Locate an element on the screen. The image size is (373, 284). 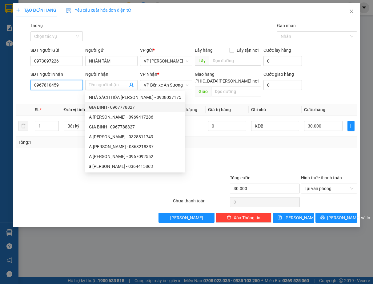
span: Tổng cước is located at coordinates (240, 178).